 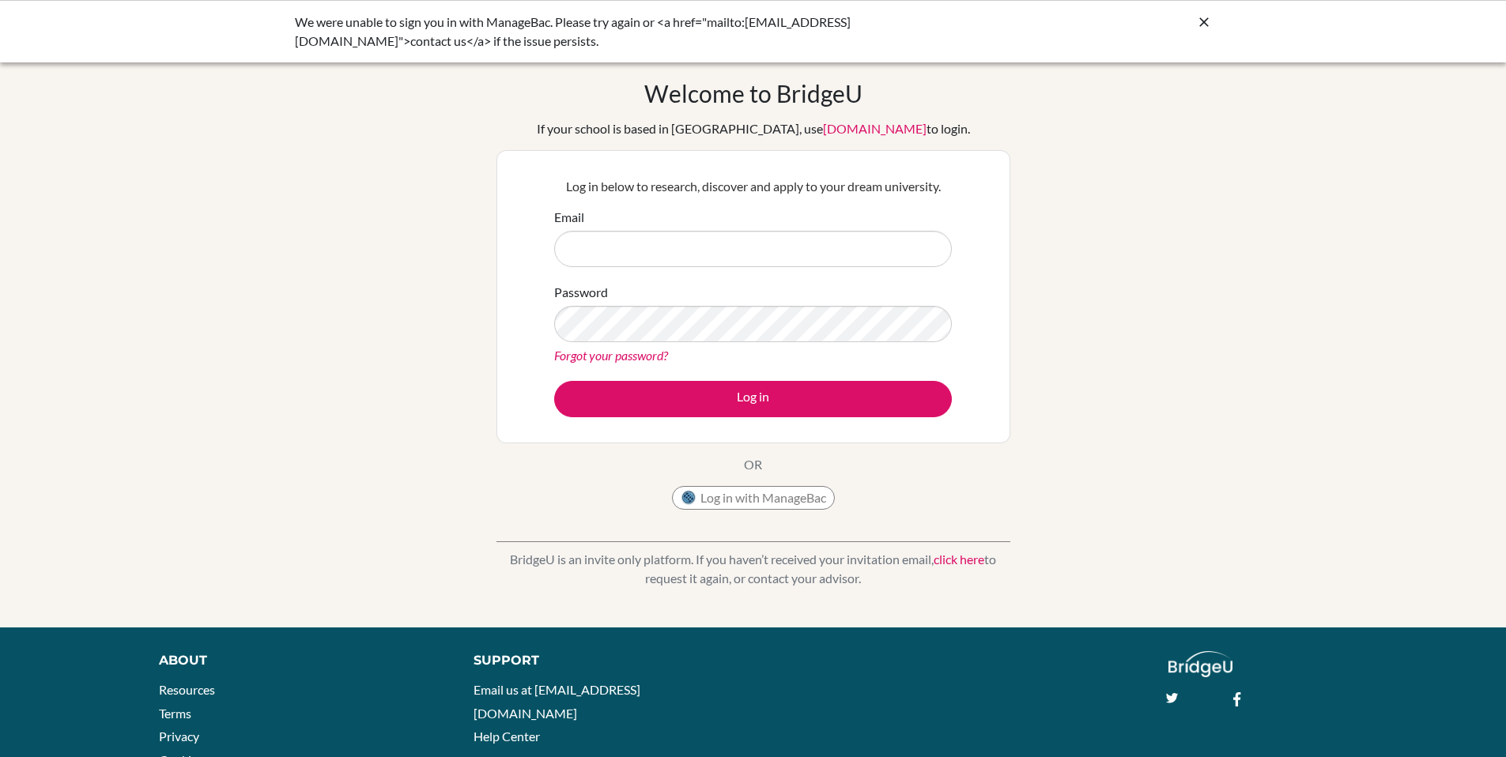 What do you see at coordinates (187, 689) in the screenshot?
I see `a: Resources` at bounding box center [187, 689].